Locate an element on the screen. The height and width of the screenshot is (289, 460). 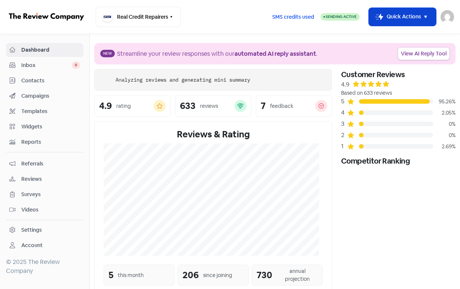
div: Competitor Ranking is located at coordinates (399, 161).